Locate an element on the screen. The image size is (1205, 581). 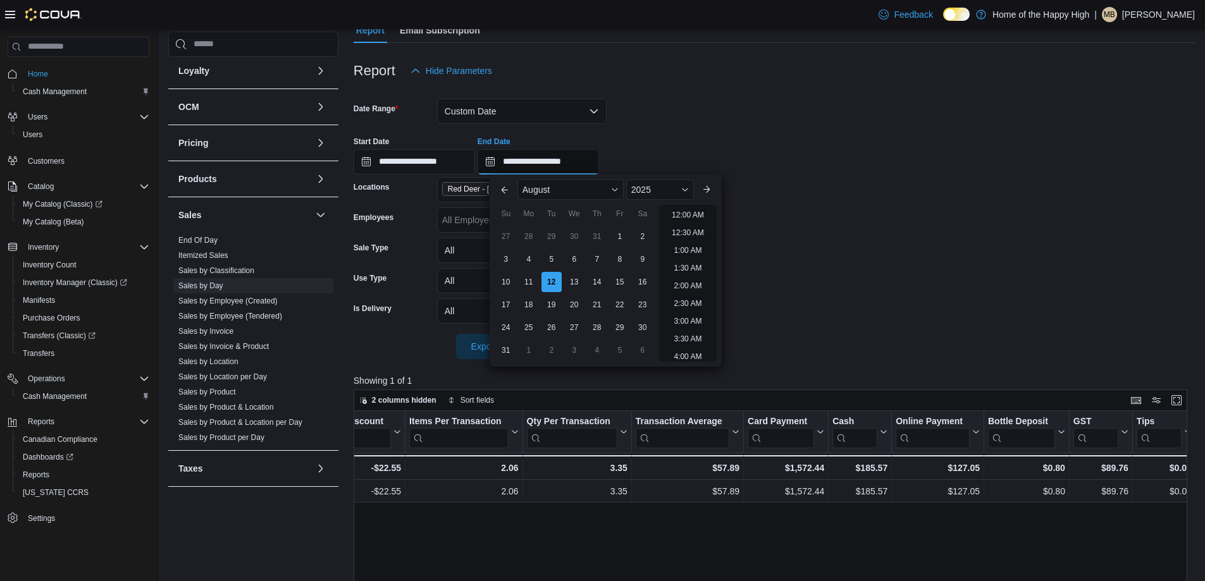
div: day-28 is located at coordinates (529, 237).